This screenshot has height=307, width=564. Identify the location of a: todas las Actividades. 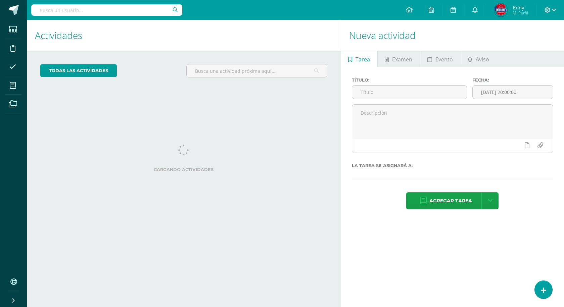
(79, 70).